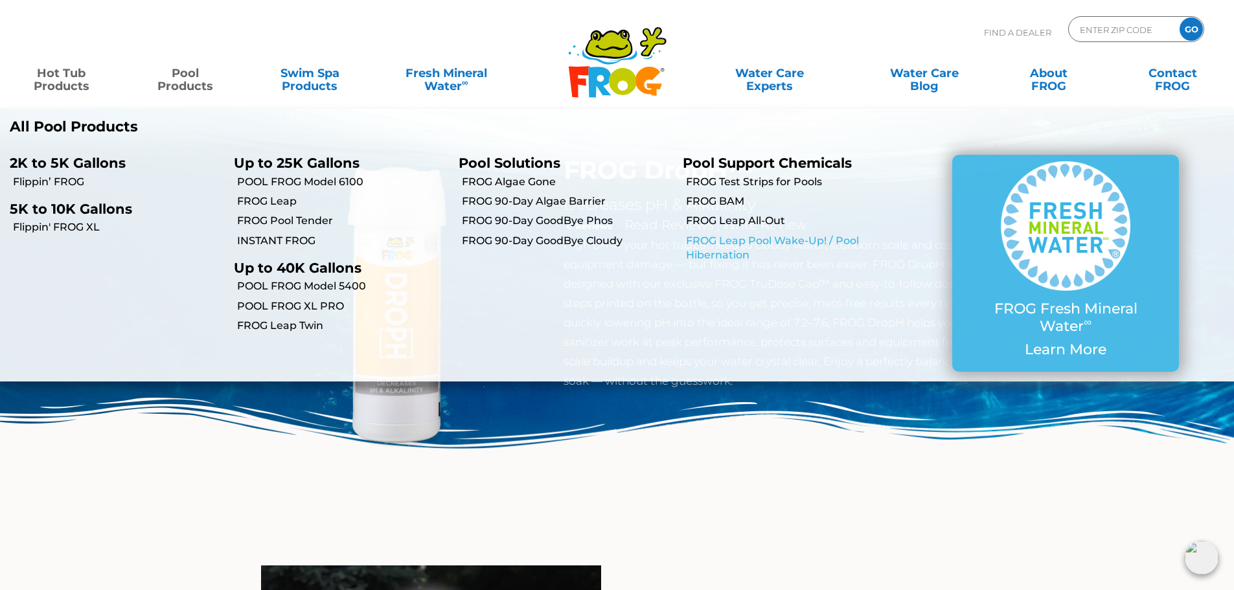 This screenshot has height=590, width=1234. What do you see at coordinates (112, 163) in the screenshot?
I see `p: 2K to 5K Gallons` at bounding box center [112, 163].